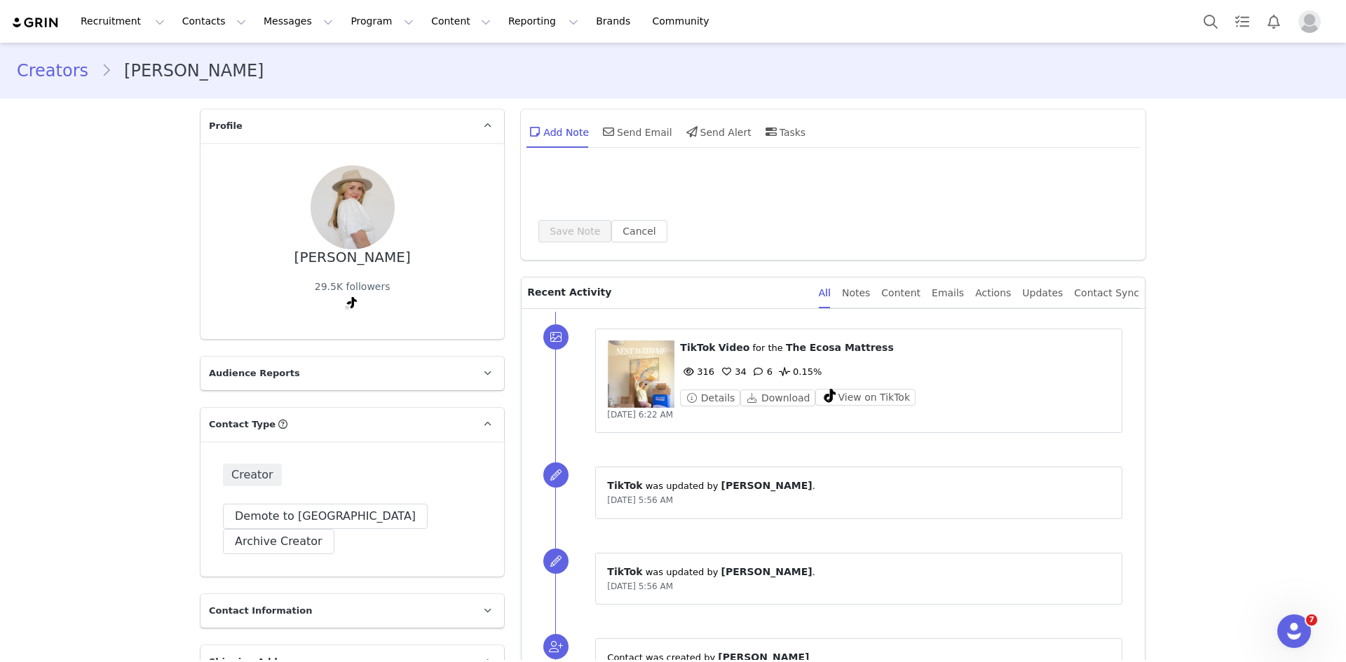 The image size is (1346, 662). What do you see at coordinates (615, 21) in the screenshot?
I see `a: Brands` at bounding box center [615, 21].